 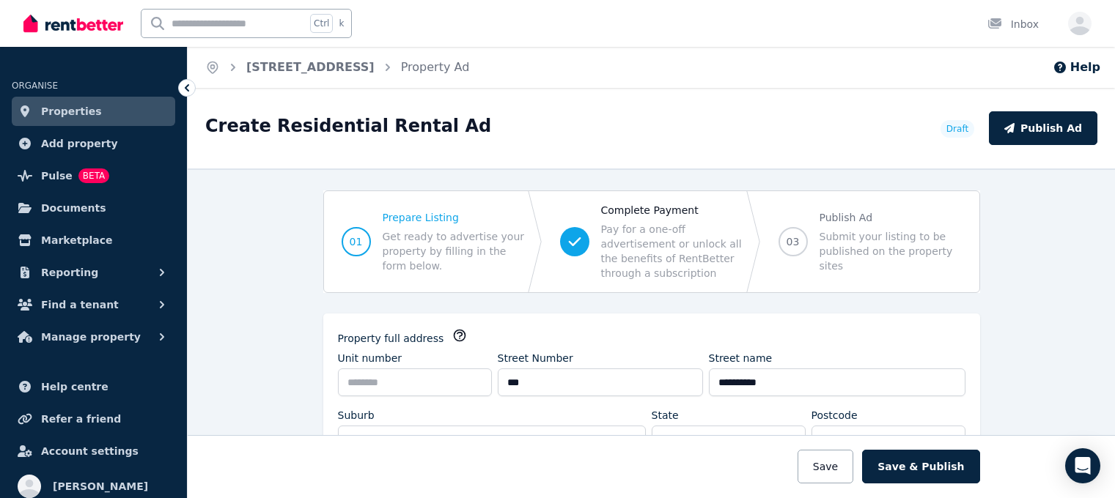 I want to click on button: Find a tenant, so click(x=93, y=305).